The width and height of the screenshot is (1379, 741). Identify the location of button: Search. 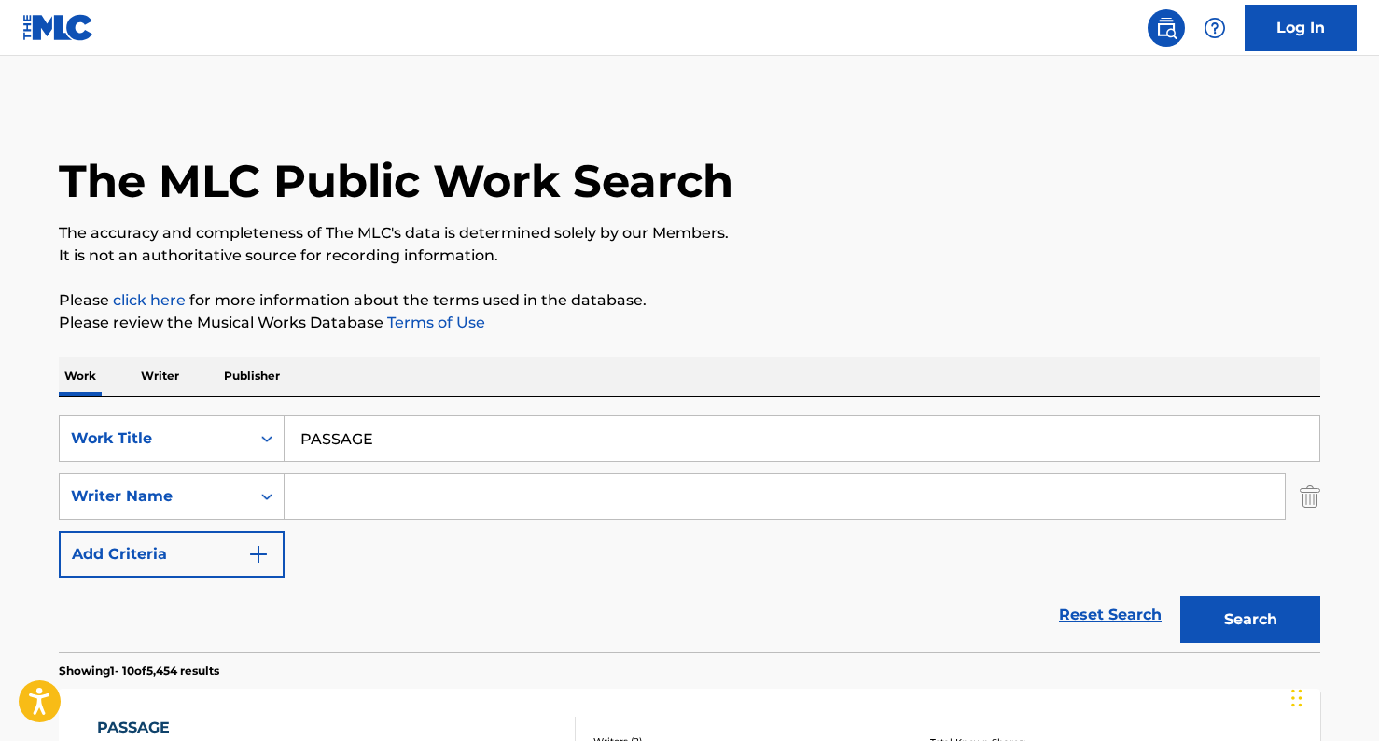
(1250, 619).